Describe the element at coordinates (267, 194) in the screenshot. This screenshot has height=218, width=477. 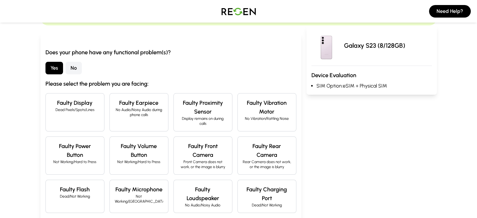
I see `h4: Faulty Charging Port` at that location.